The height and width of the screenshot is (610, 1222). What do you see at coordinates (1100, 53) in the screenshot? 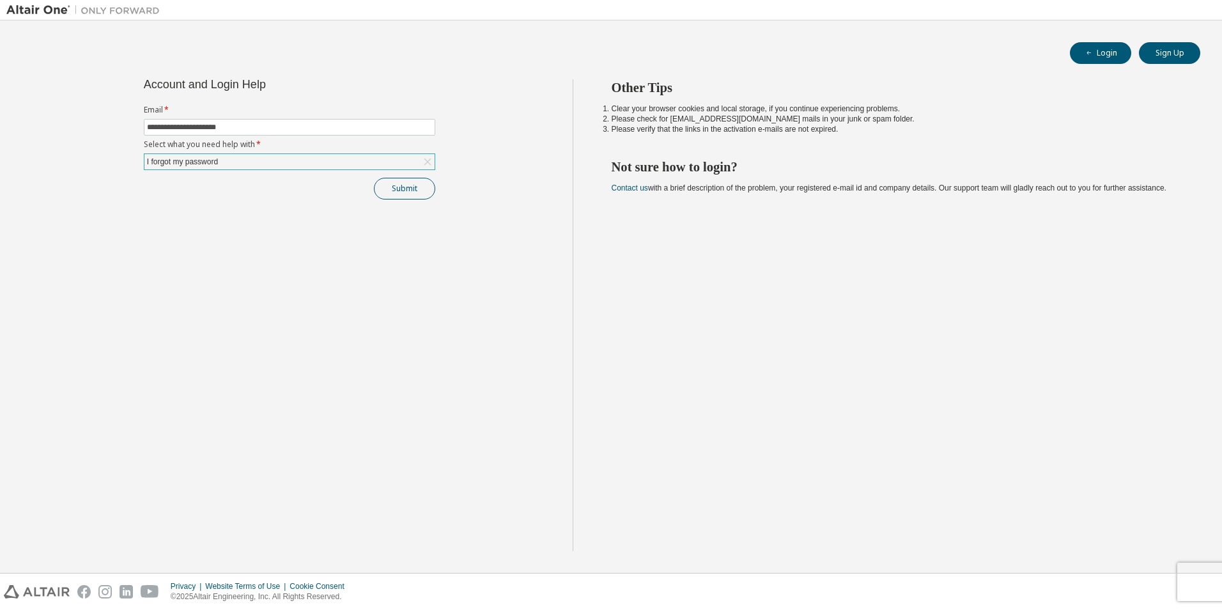
I see `button: Login` at bounding box center [1100, 53].